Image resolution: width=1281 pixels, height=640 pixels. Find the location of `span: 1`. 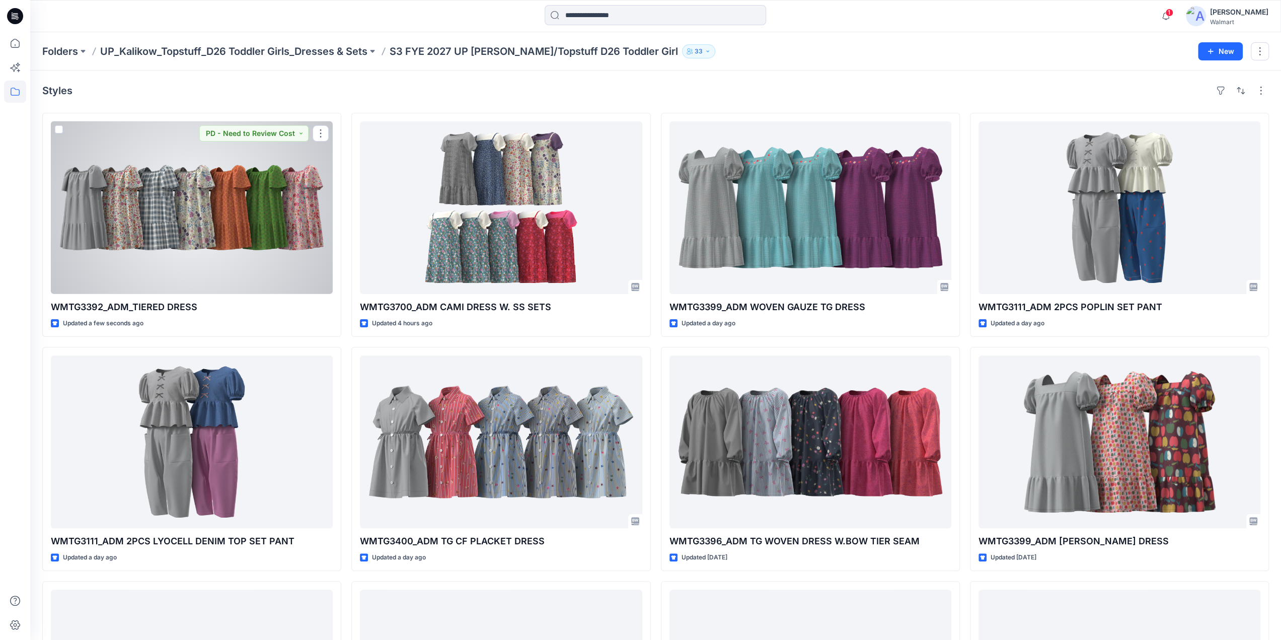

span: 1 is located at coordinates (1169, 13).